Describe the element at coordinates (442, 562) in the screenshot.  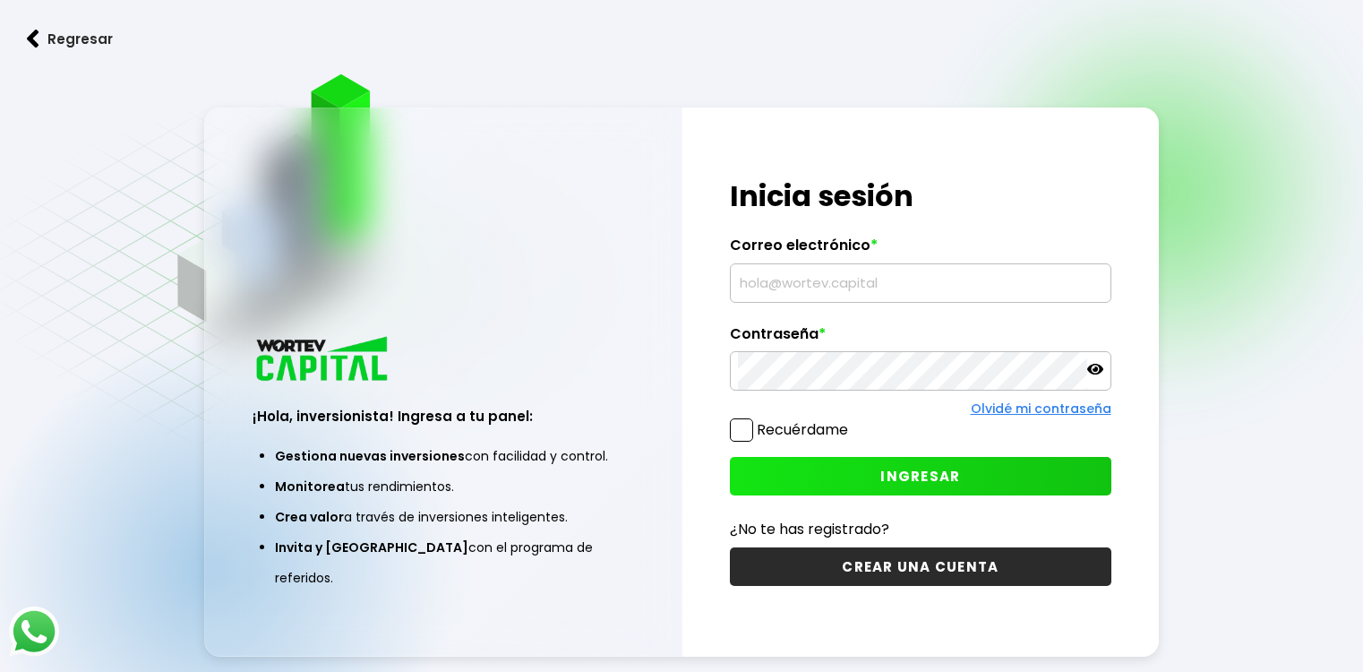
I see `li: con el programa de referidos.` at that location.